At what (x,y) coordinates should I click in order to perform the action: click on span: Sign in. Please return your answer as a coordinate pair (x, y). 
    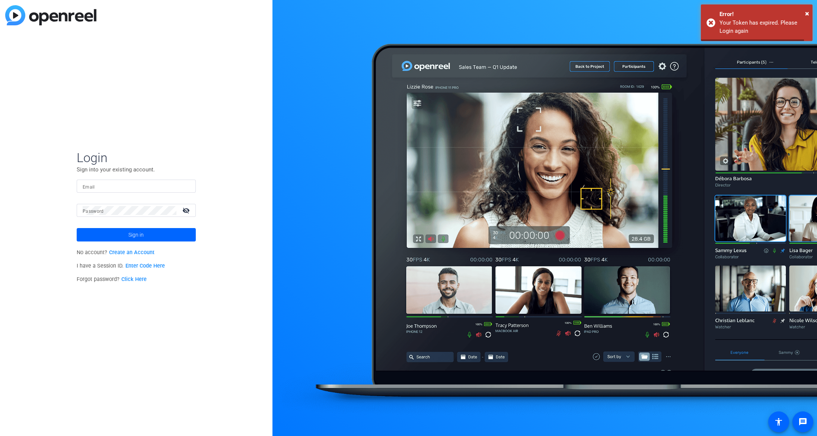
    Looking at the image, I should click on (136, 235).